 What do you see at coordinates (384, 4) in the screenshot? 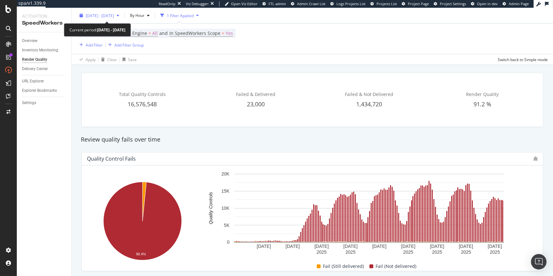
I see `a: Projects List` at bounding box center [384, 4].